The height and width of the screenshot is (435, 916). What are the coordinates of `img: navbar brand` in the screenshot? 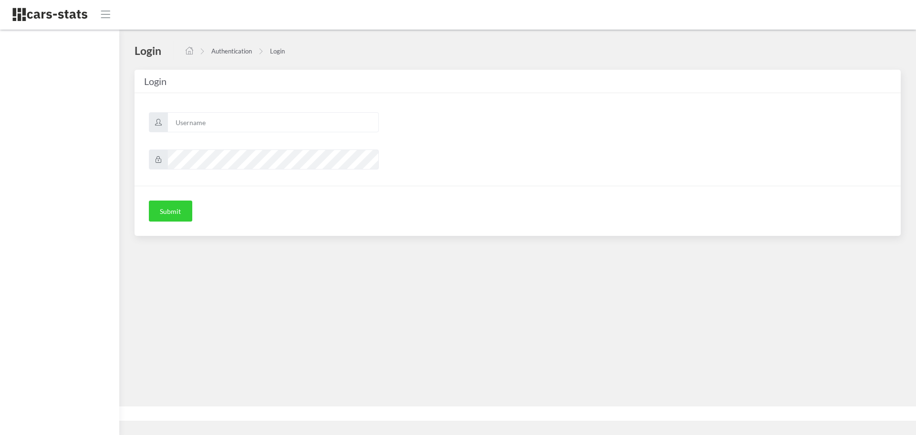 It's located at (50, 14).